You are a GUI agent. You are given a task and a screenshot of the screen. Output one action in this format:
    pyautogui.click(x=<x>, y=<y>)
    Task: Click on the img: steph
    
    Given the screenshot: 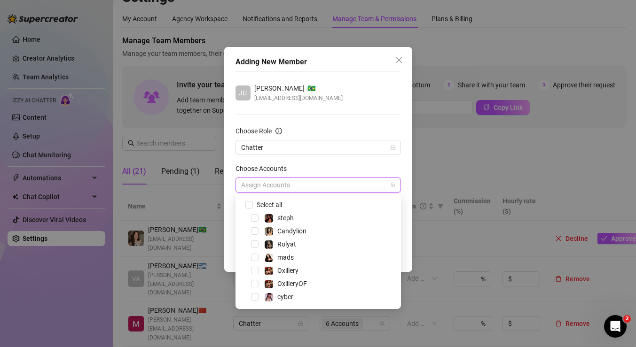 What is the action you would take?
    pyautogui.click(x=269, y=218)
    